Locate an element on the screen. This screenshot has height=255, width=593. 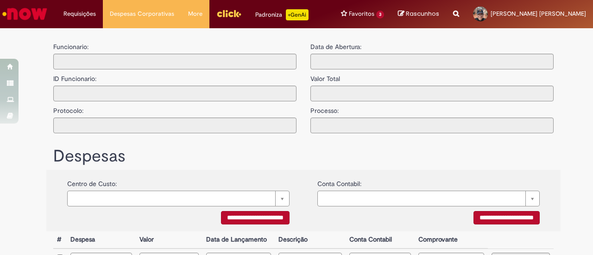
label: Protocolo: is located at coordinates (68, 108).